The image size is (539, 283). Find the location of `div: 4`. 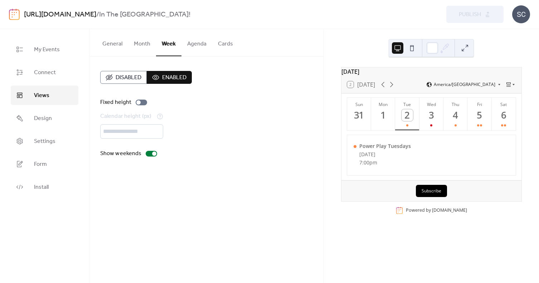

div: 4 is located at coordinates (455, 115).